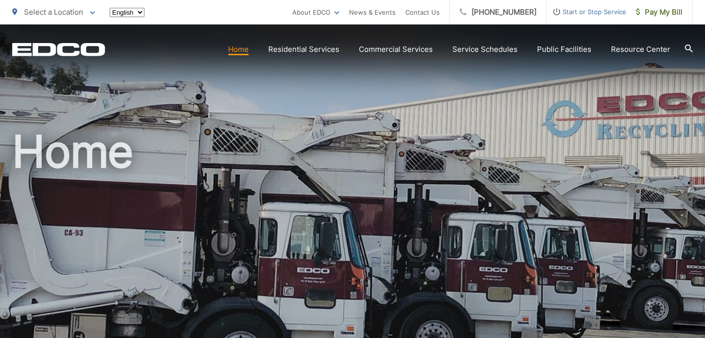 The width and height of the screenshot is (705, 338). I want to click on span: Pay My Bill, so click(659, 12).